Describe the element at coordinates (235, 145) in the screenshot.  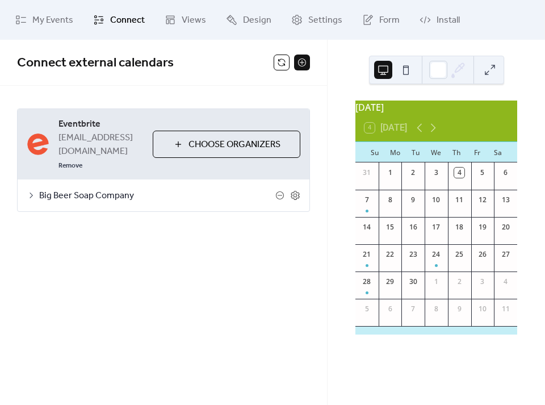
I see `span: Choose Organizers` at that location.